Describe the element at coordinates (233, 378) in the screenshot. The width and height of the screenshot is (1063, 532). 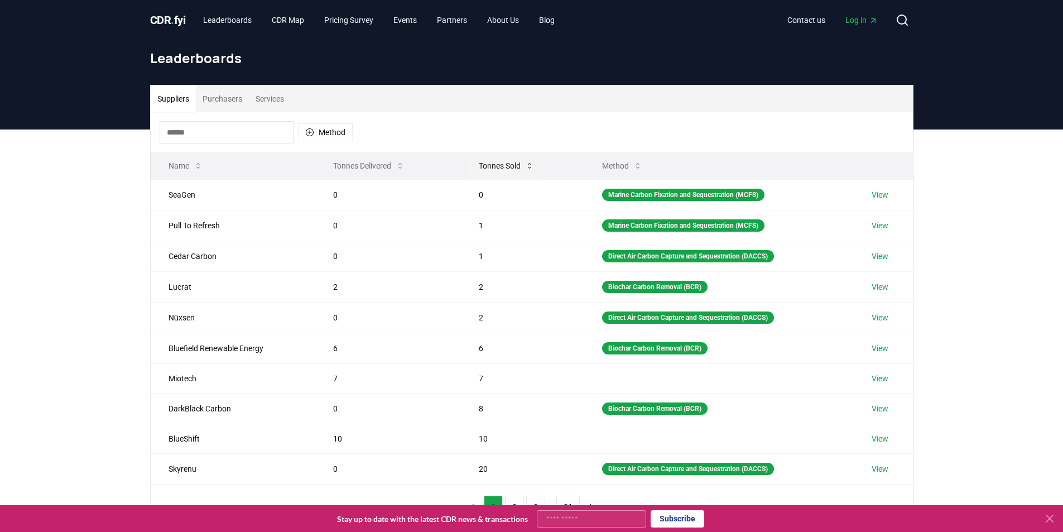
I see `td: Miotech` at that location.